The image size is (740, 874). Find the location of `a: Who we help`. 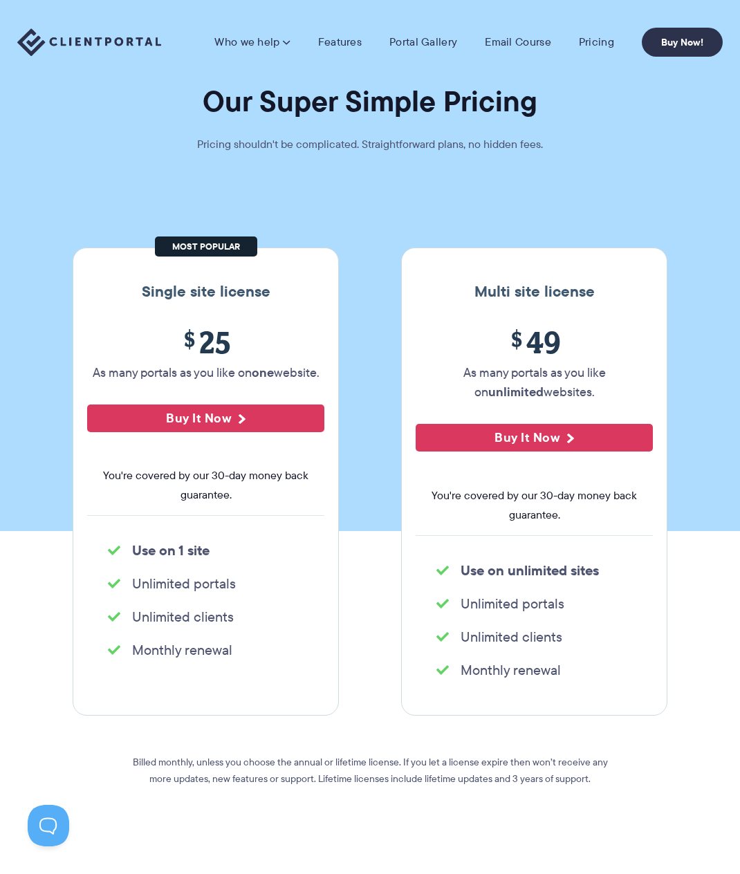

a: Who we help is located at coordinates (252, 42).